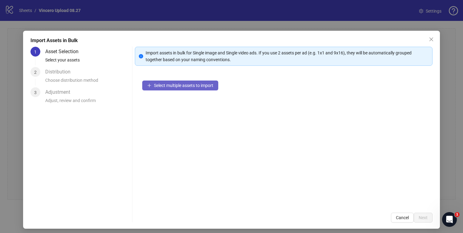 The height and width of the screenshot is (233, 463). What do you see at coordinates (287, 56) in the screenshot?
I see `div: Import assets in bulk for Single image and Single video ads. If you use 2 assets per ad (e.g. 1x1...` at bounding box center [287, 56].